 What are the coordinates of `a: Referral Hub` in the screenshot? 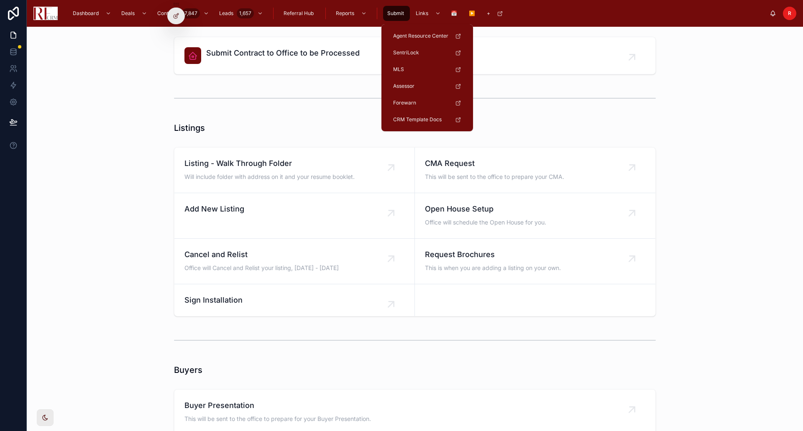 It's located at (299, 13).